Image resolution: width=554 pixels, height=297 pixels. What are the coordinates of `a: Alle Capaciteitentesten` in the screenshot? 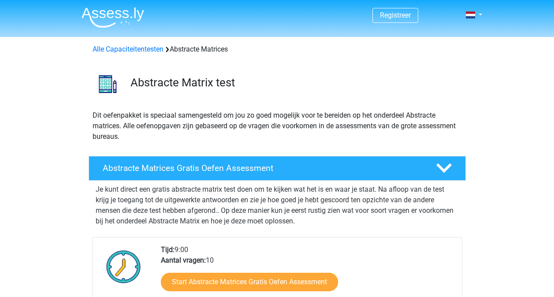 It's located at (128, 49).